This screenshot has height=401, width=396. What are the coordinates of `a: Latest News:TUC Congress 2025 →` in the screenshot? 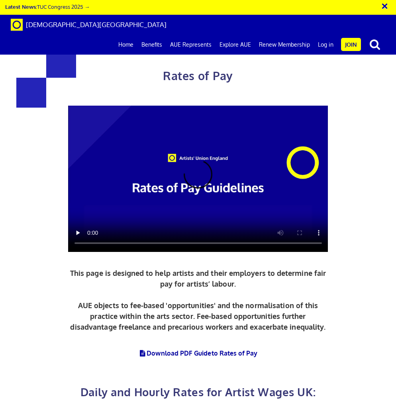 It's located at (47, 6).